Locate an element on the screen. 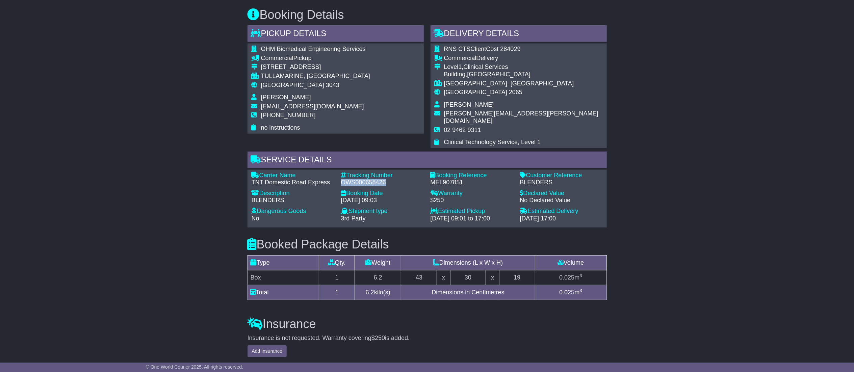  td: 43 is located at coordinates (419, 277).